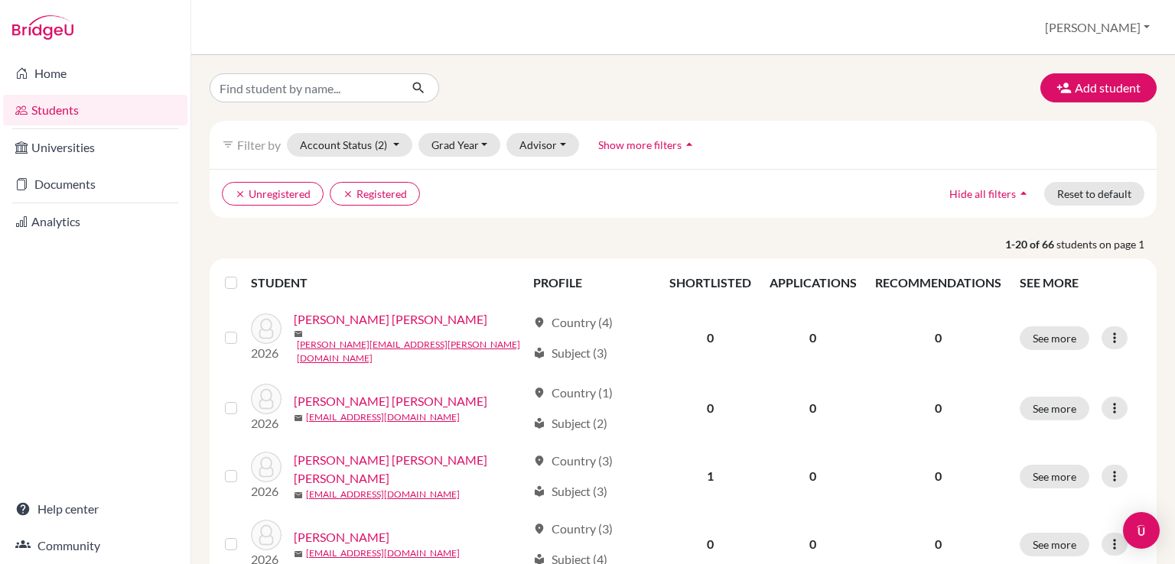 The image size is (1175, 564). Describe the element at coordinates (460, 145) in the screenshot. I see `button: Grad Year` at that location.